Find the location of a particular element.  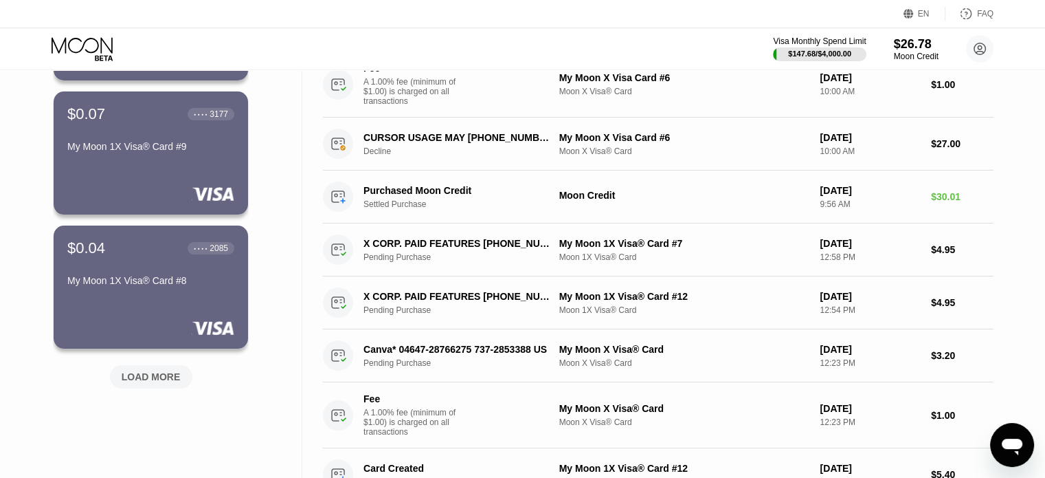

div: Fee is located at coordinates (412, 399).